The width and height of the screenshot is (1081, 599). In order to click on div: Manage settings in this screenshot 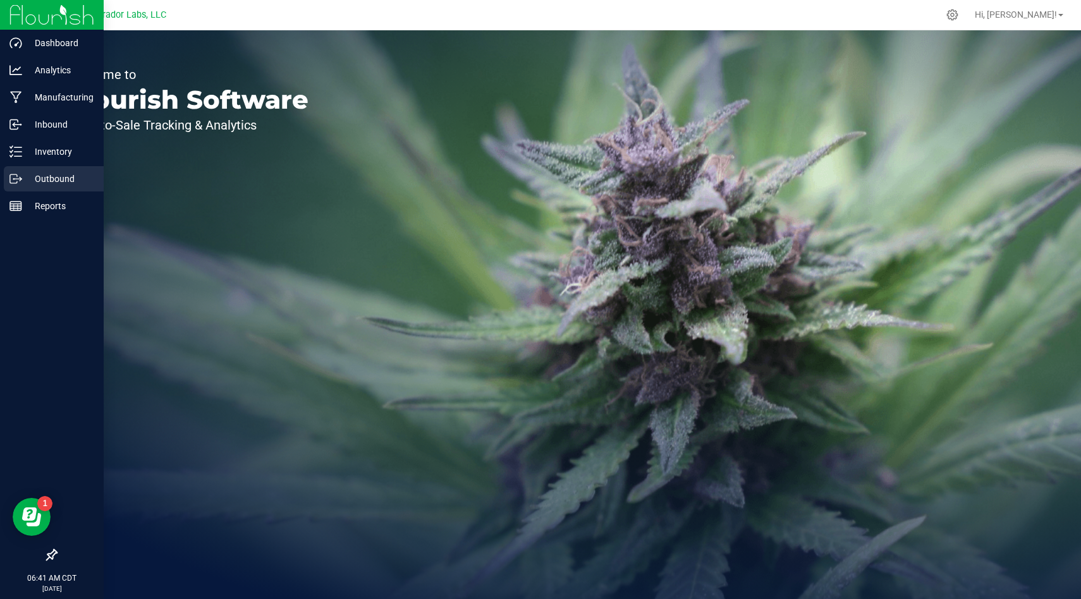, I will do `click(952, 15)`.